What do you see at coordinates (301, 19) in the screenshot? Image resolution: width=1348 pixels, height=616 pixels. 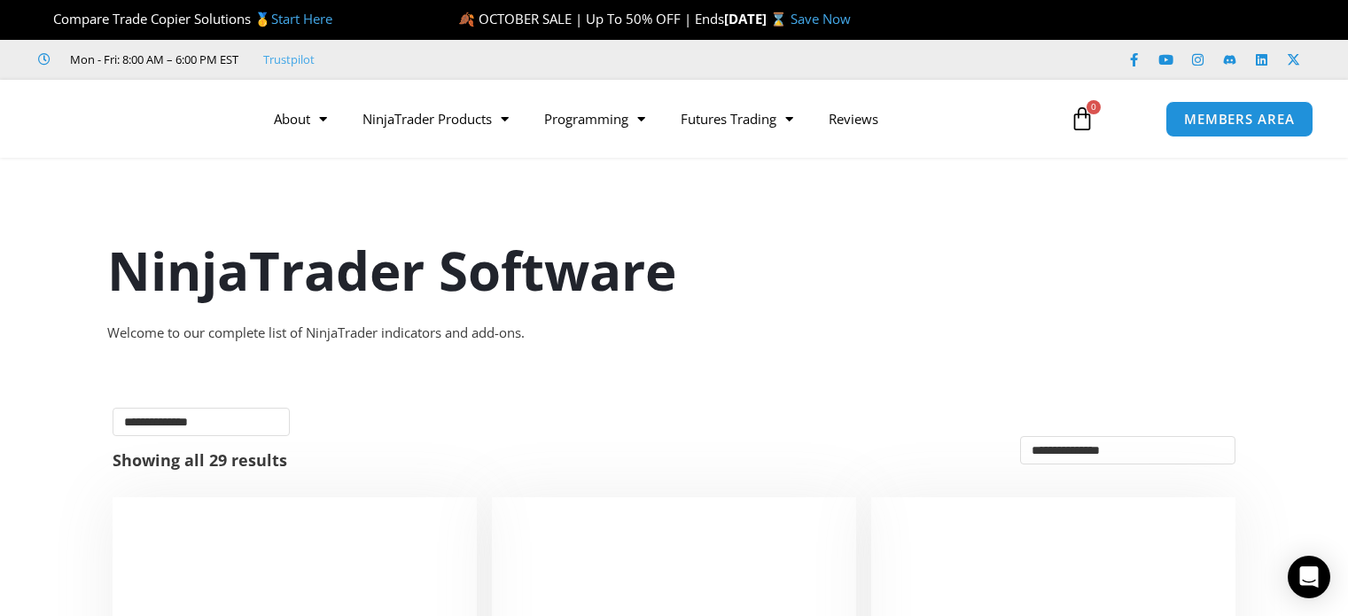 I see `a: Start Here` at bounding box center [301, 19].